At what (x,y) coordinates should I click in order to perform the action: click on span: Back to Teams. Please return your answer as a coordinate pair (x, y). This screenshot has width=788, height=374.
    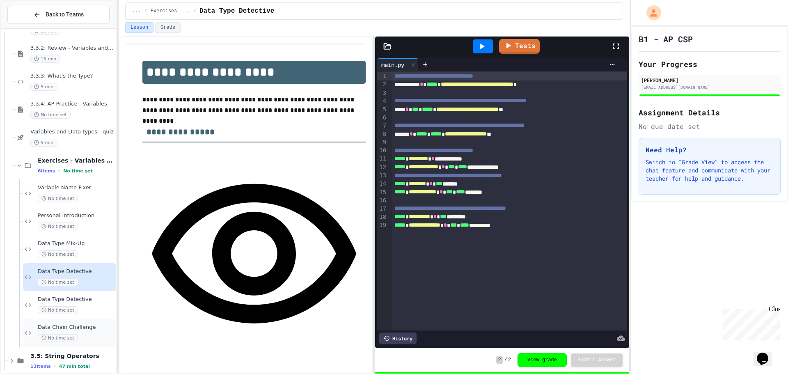
    Looking at the image, I should click on (64, 14).